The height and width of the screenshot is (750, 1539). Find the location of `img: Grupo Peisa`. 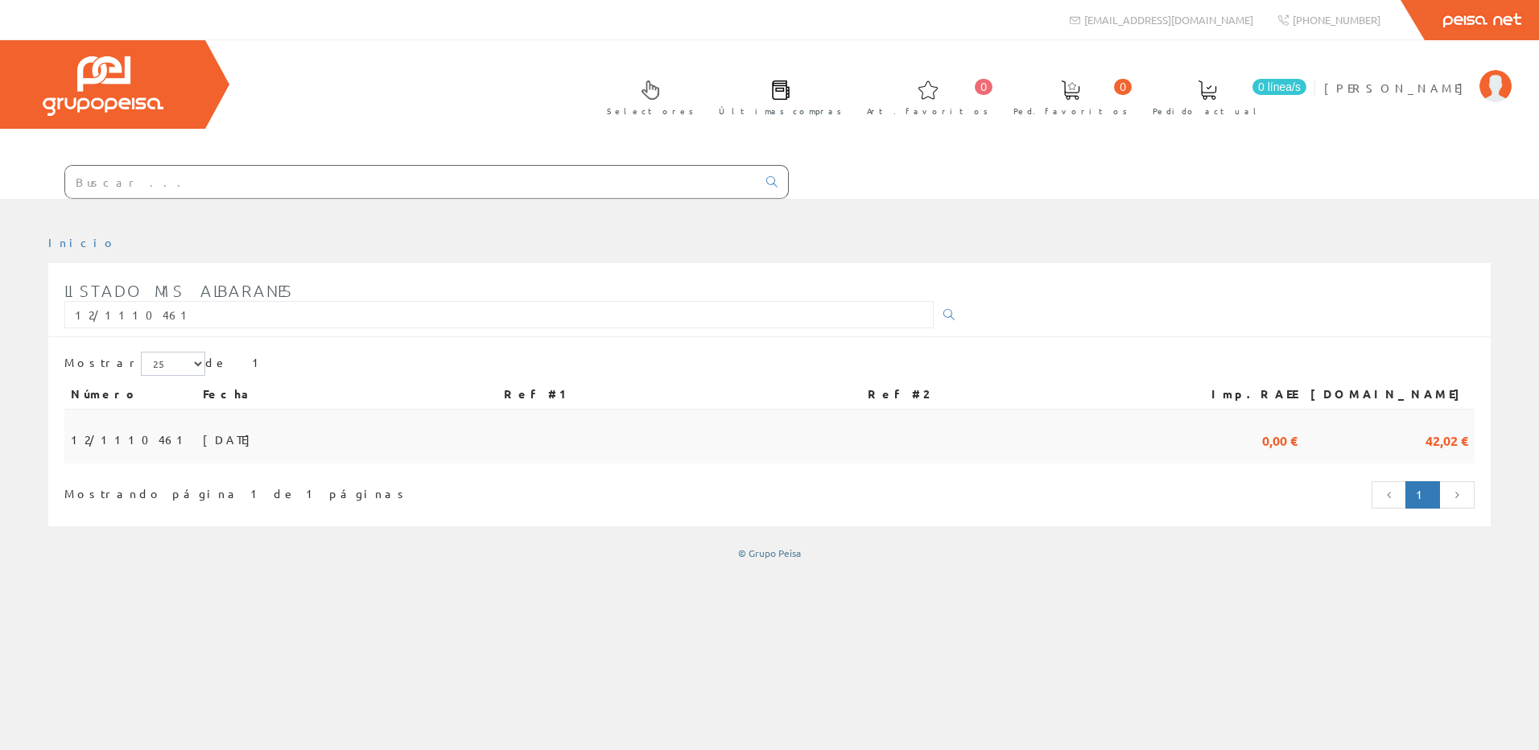

img: Grupo Peisa is located at coordinates (103, 86).